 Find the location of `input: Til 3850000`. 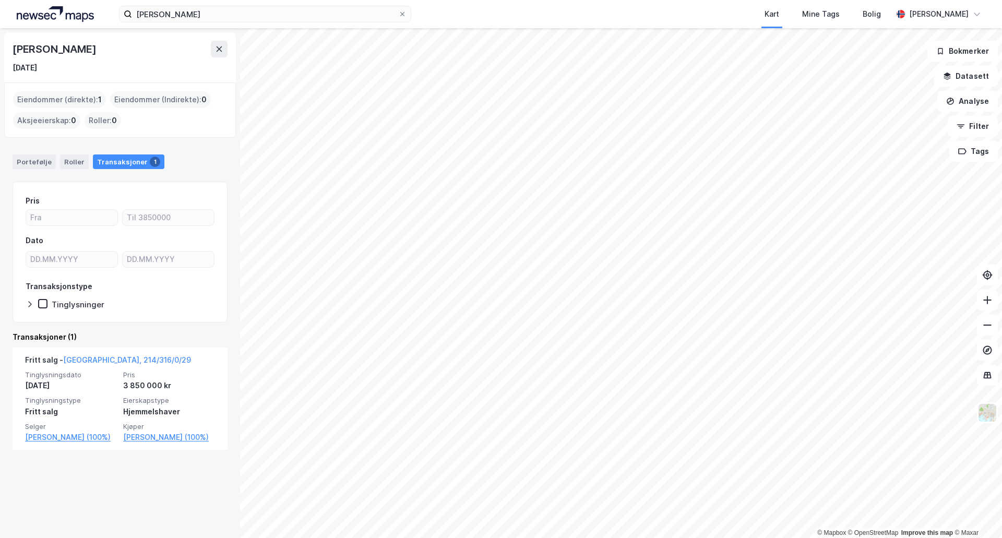

input: Til 3850000 is located at coordinates (168, 218).